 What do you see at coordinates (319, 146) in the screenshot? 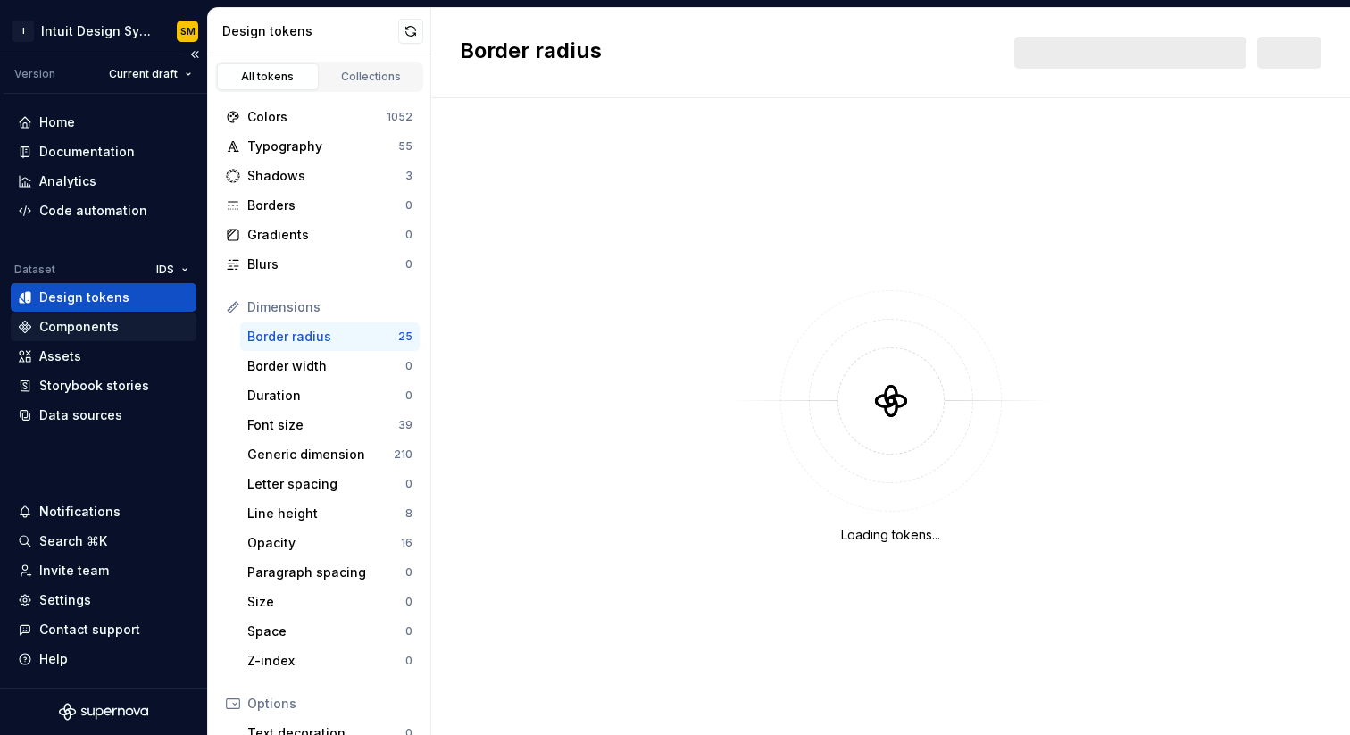
I see `a: Typography55` at bounding box center [319, 146].